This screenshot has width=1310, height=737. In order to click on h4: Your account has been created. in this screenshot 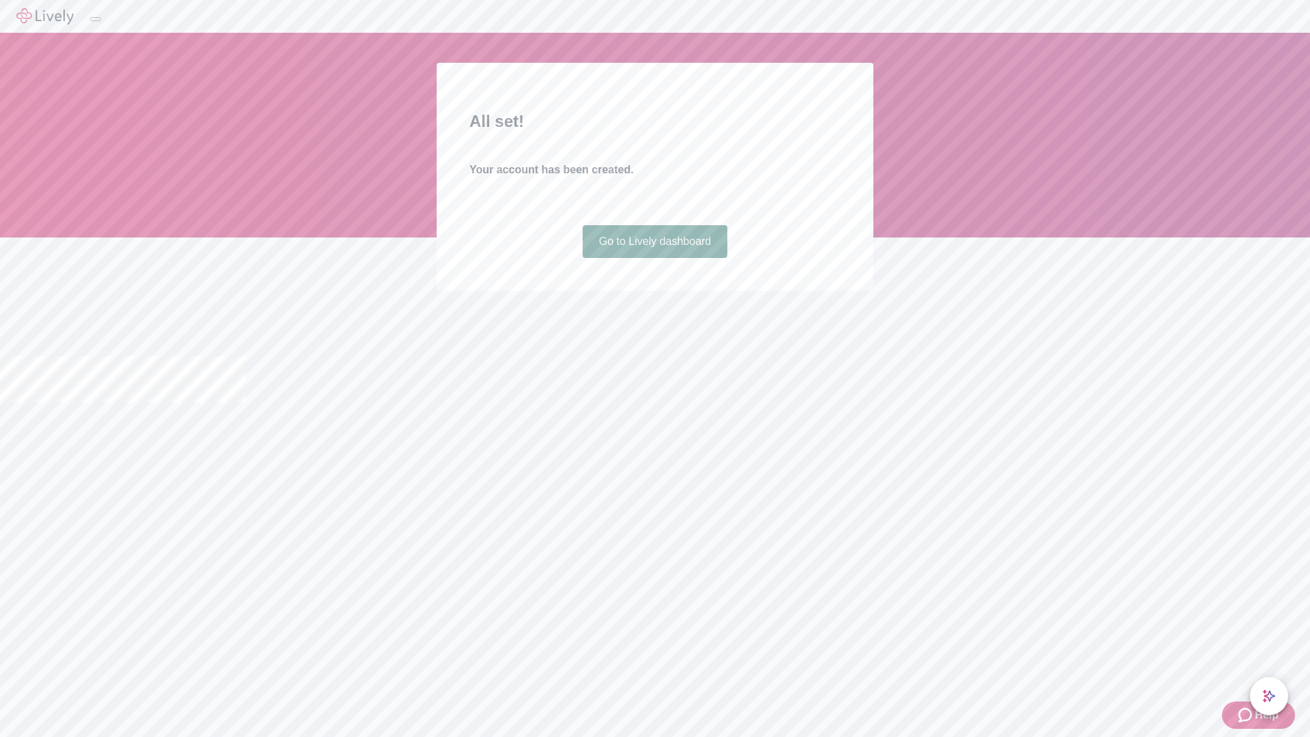, I will do `click(655, 170)`.